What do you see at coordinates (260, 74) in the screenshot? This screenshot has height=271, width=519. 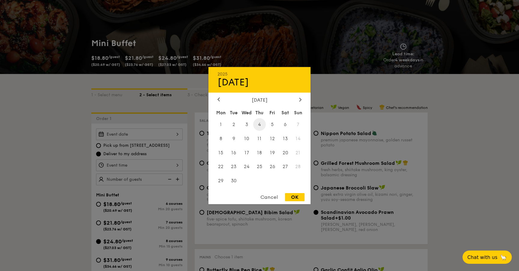 I see `div: 2025` at bounding box center [260, 74].